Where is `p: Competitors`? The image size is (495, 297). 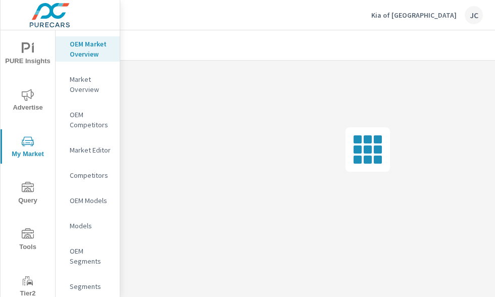 p: Competitors is located at coordinates (90, 175).